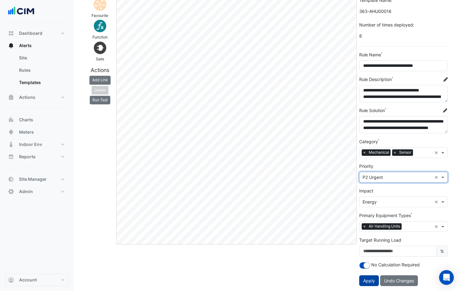  Describe the element at coordinates (11, 179) in the screenshot. I see `app-icon: Site Manager` at that location.